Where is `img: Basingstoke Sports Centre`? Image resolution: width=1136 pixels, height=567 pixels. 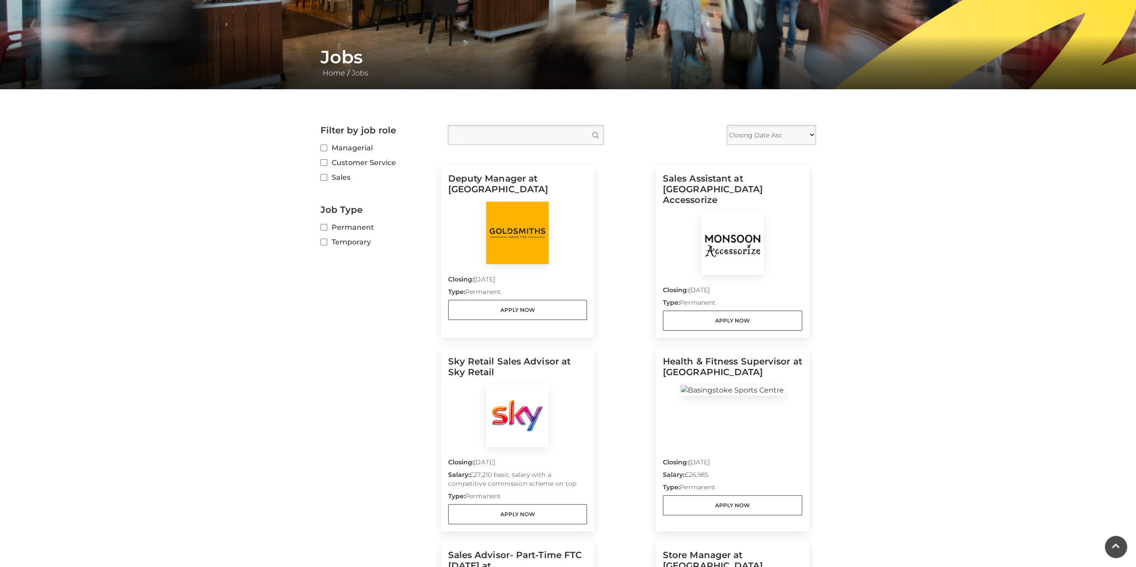 img: Basingstoke Sports Centre is located at coordinates (732, 391).